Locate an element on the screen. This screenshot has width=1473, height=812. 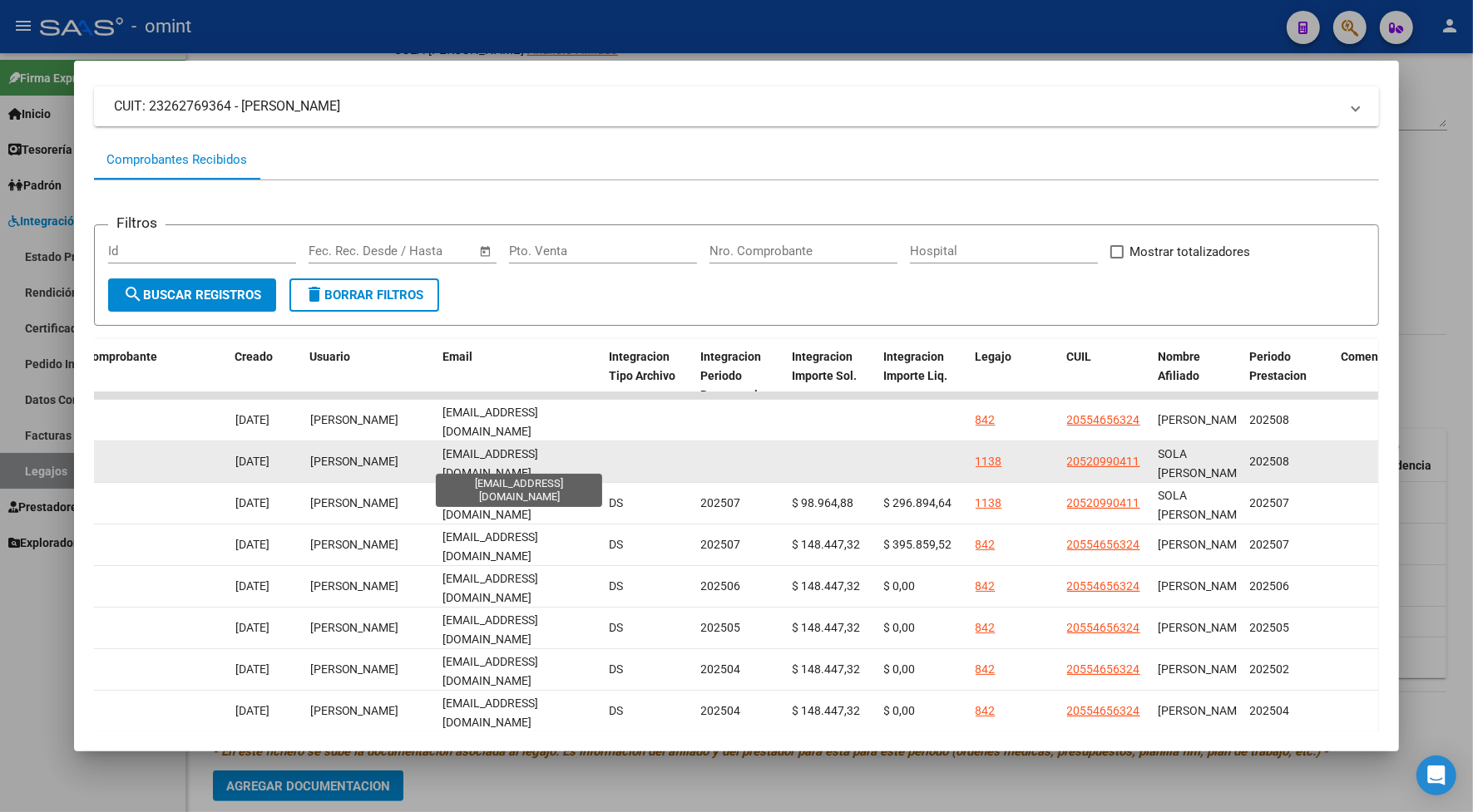
mat-icon: search is located at coordinates (133, 295).